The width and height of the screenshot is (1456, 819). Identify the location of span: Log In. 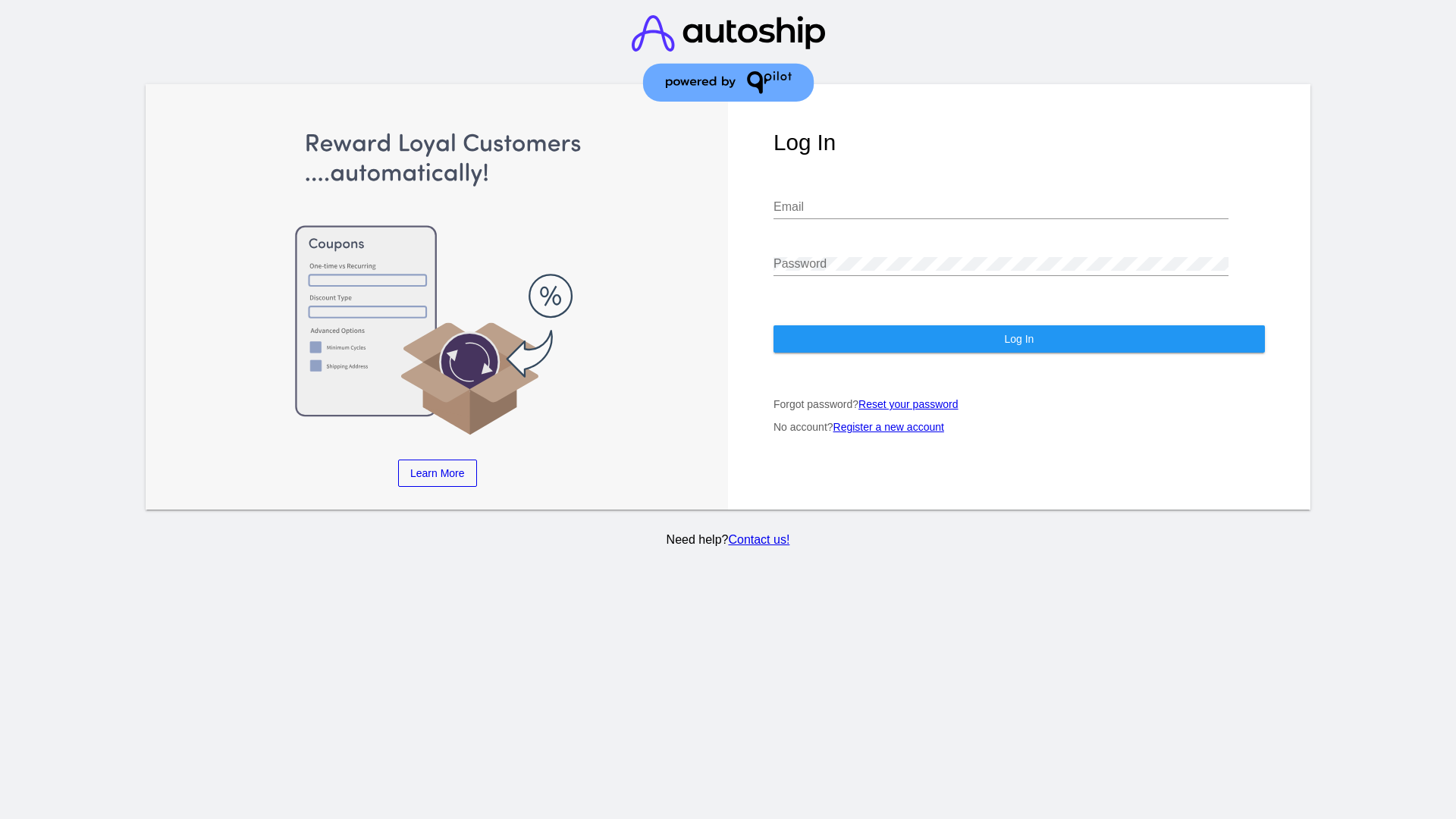
(1018, 339).